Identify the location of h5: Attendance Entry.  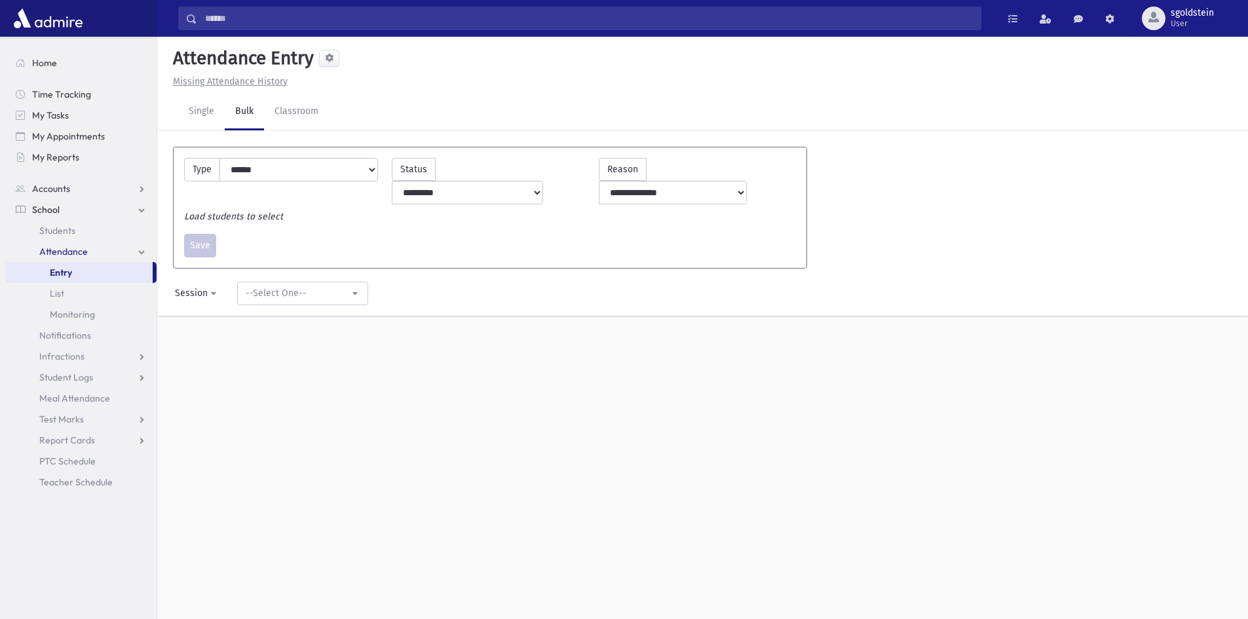
(241, 58).